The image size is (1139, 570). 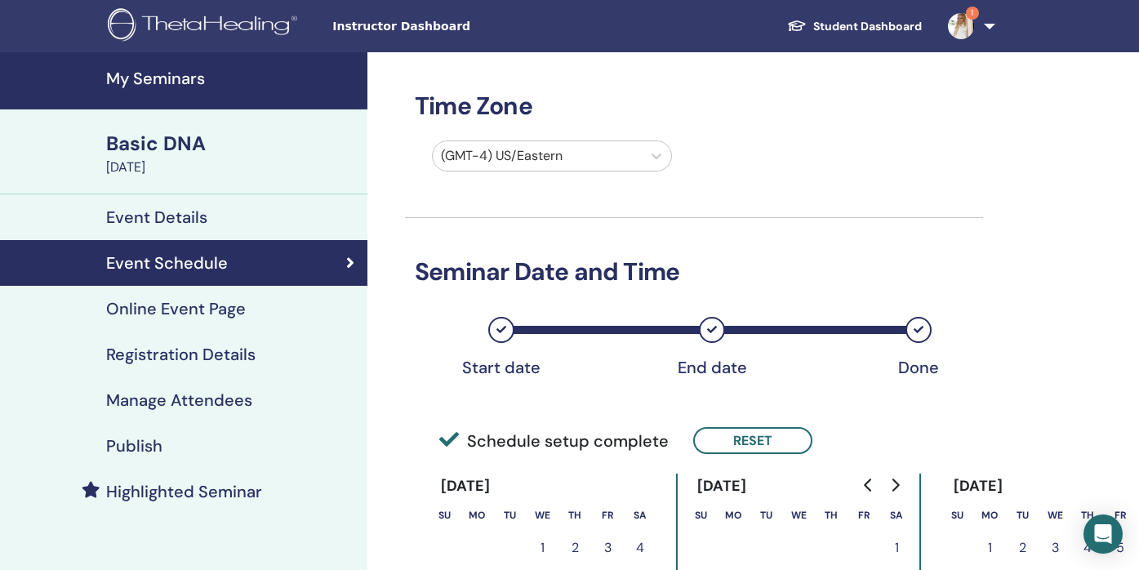 What do you see at coordinates (918, 367) in the screenshot?
I see `div: Done` at bounding box center [918, 367].